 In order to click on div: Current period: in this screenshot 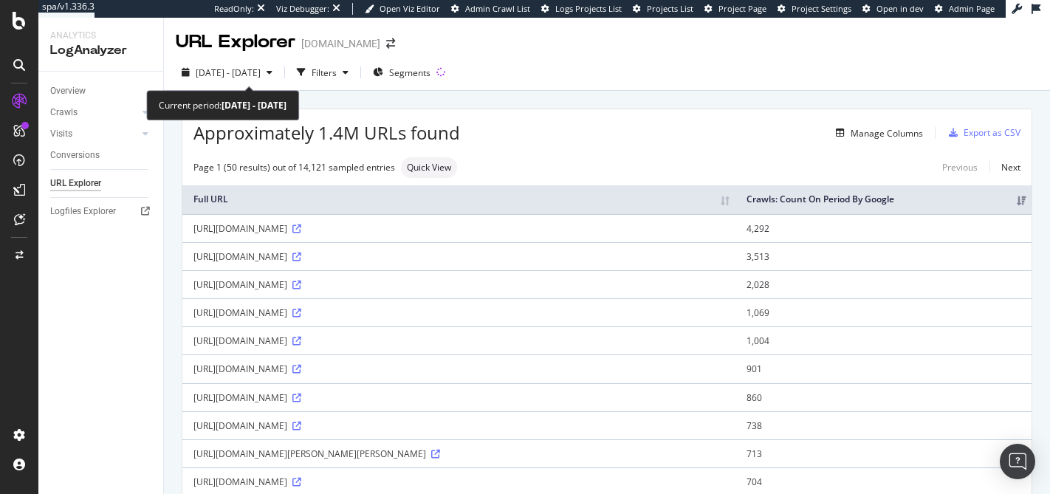, I will do `click(222, 105)`.